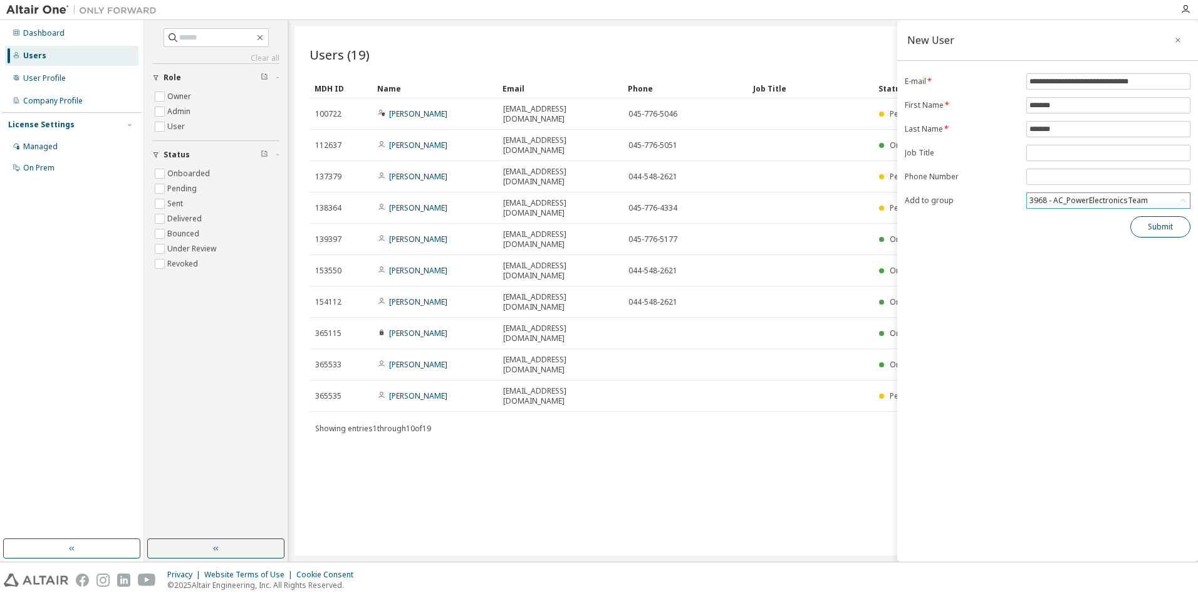 This screenshot has height=598, width=1198. Describe the element at coordinates (995, 88) in the screenshot. I see `div: Status` at that location.